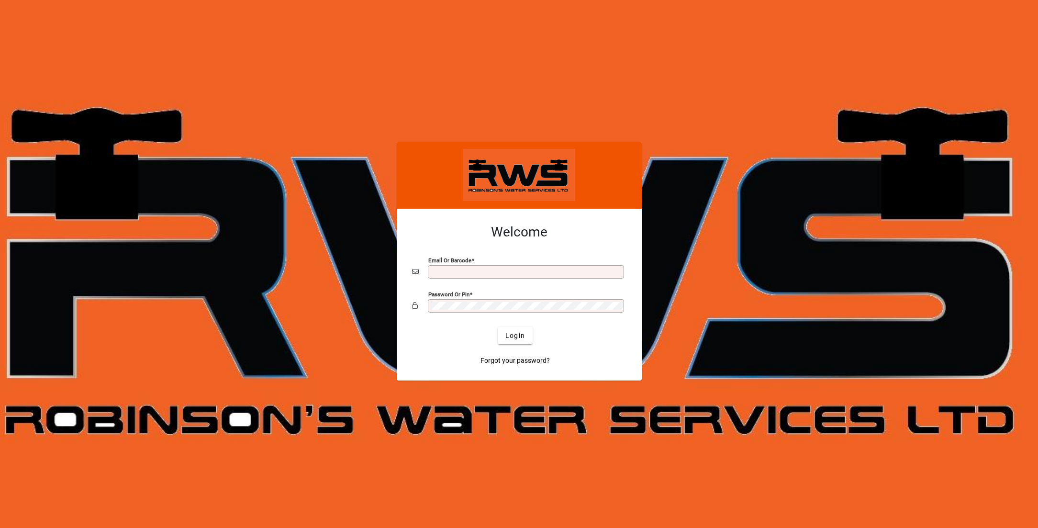 This screenshot has width=1038, height=528. What do you see at coordinates (515, 335) in the screenshot?
I see `span: Login` at bounding box center [515, 335].